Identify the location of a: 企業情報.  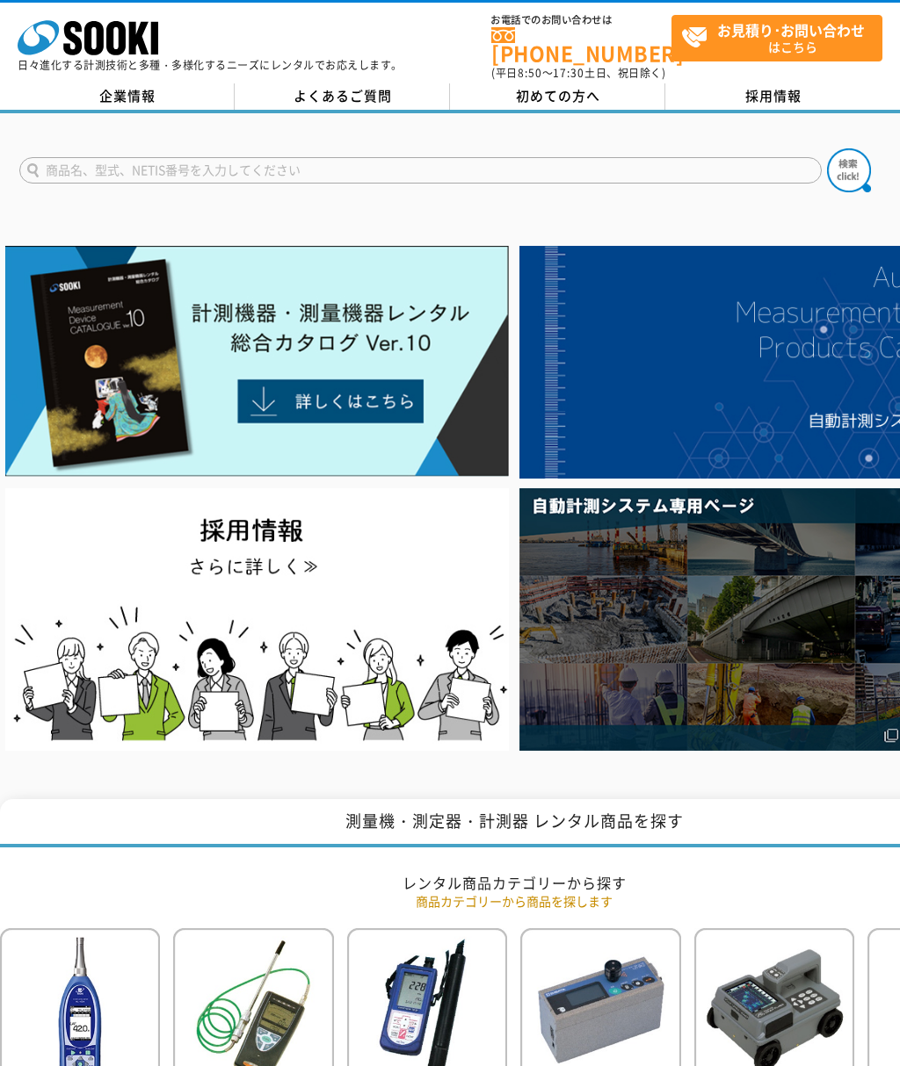
(127, 97).